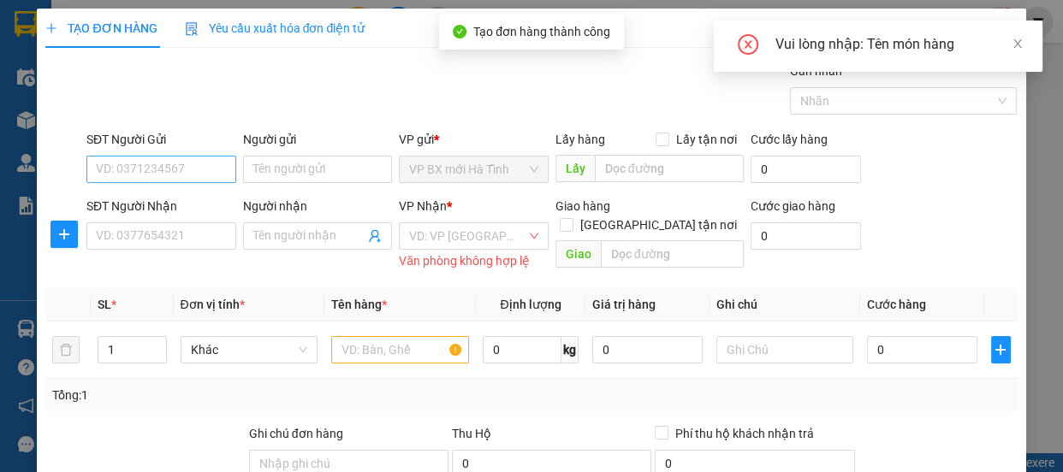 The image size is (1063, 472). I want to click on span: Lấy, so click(575, 169).